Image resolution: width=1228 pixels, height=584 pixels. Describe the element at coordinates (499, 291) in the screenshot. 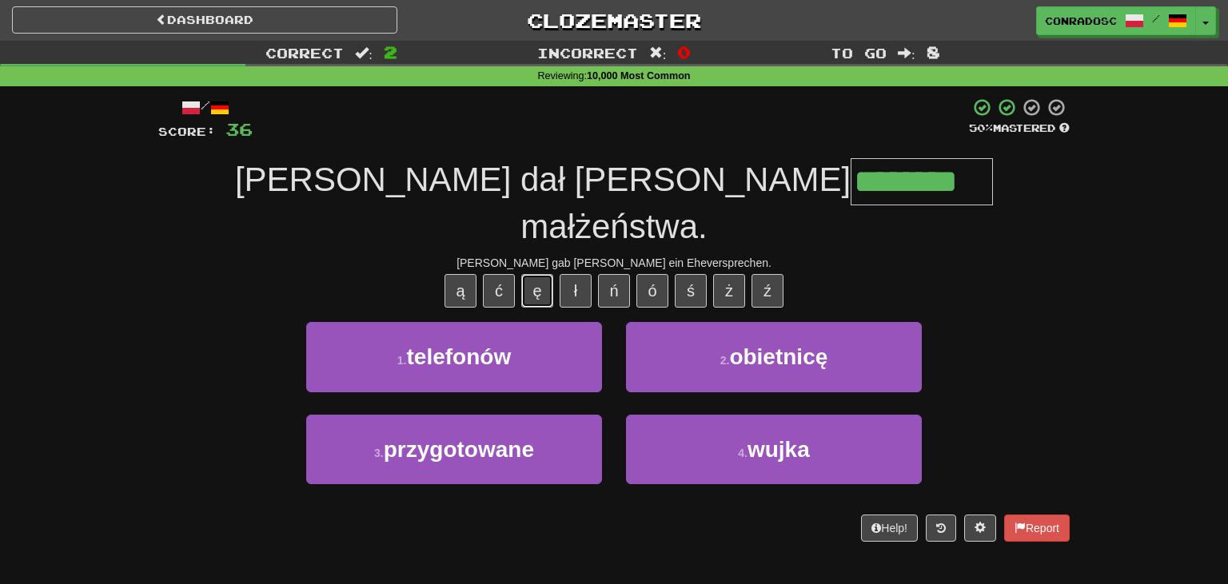

I see `button: ć` at that location.